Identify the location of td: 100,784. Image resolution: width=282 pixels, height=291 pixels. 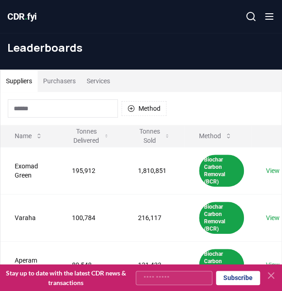
(90, 217).